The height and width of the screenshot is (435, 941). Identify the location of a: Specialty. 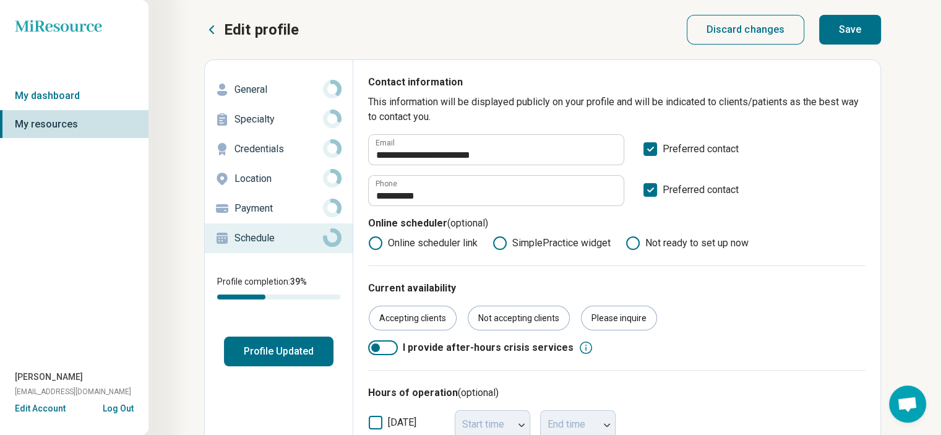
(278, 119).